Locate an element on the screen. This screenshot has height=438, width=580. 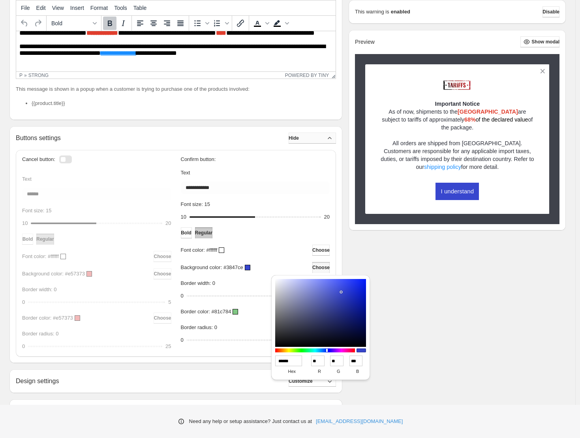
strong: enabled is located at coordinates (400, 12).